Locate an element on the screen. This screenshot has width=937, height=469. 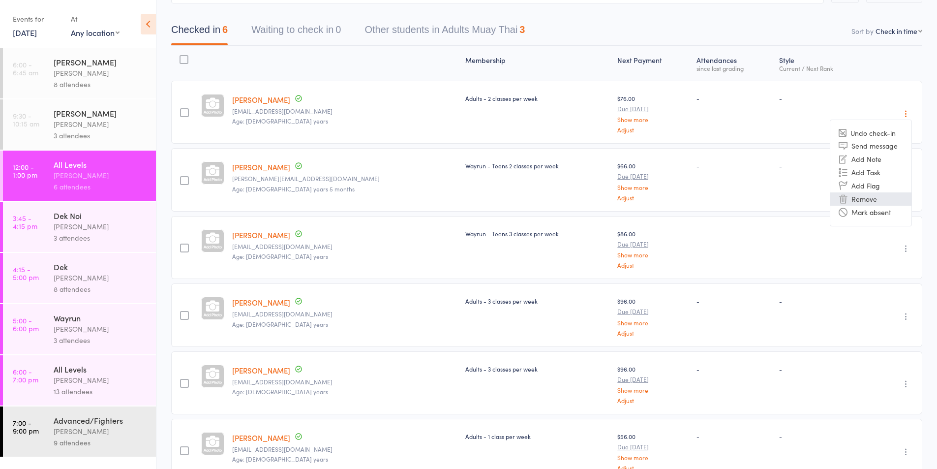
div: Dek is located at coordinates (100, 267).